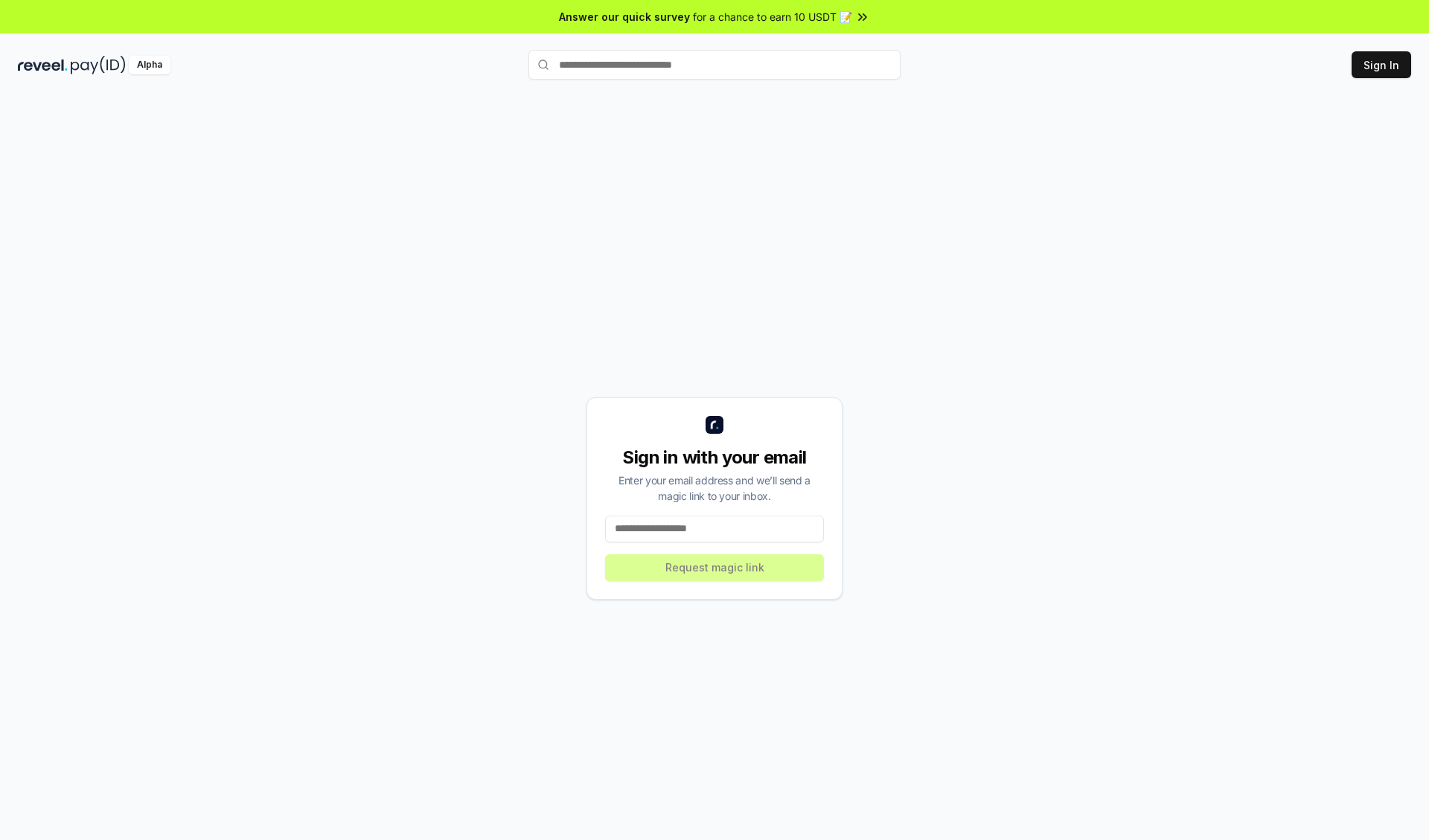 The image size is (1429, 840). What do you see at coordinates (624, 16) in the screenshot?
I see `span: Answer our quick survey` at bounding box center [624, 16].